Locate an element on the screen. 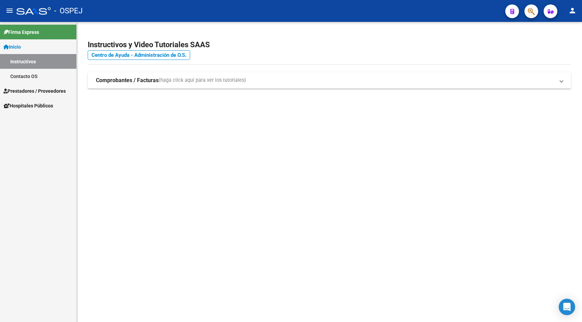 The image size is (582, 322). span: Hospitales Públicos is located at coordinates (28, 106).